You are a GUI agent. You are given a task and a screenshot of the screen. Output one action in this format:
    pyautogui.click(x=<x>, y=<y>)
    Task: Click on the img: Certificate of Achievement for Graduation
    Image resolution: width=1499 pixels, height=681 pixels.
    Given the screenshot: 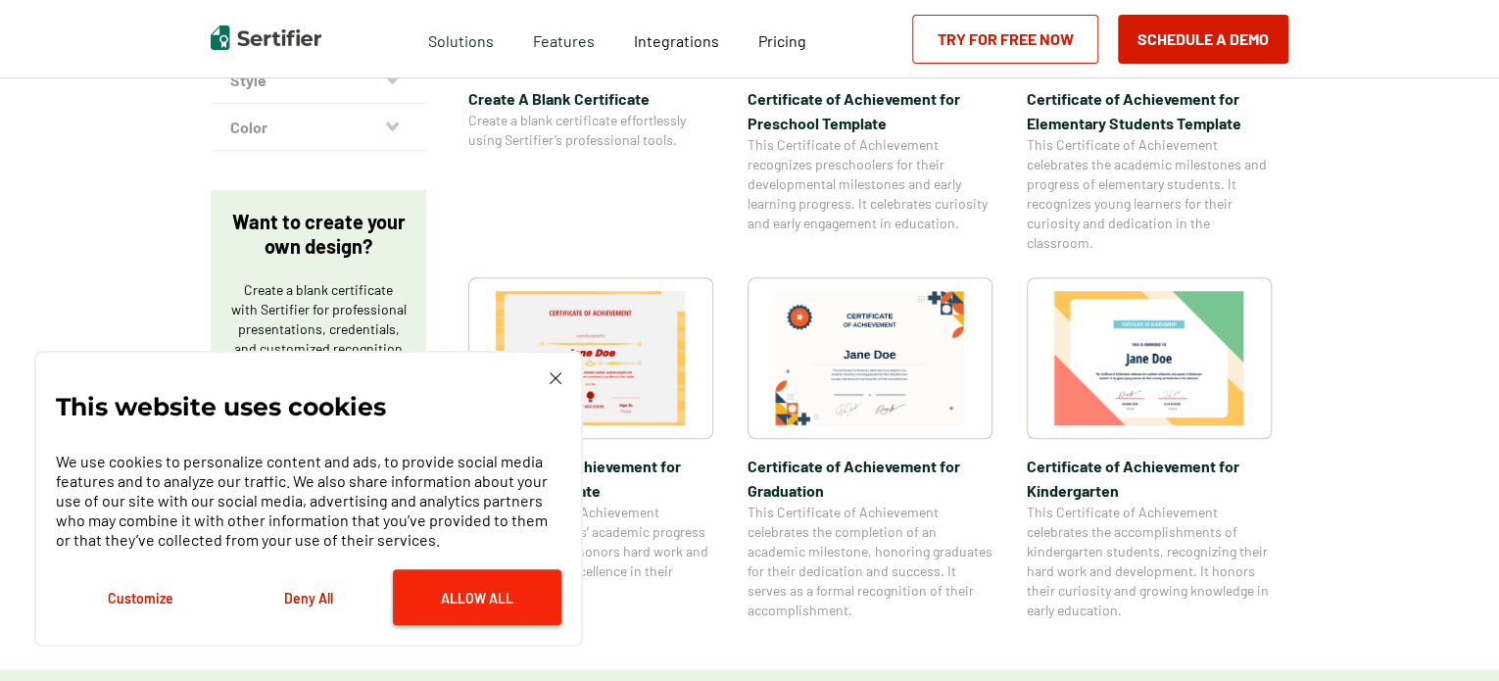 What is the action you would take?
    pyautogui.click(x=870, y=358)
    